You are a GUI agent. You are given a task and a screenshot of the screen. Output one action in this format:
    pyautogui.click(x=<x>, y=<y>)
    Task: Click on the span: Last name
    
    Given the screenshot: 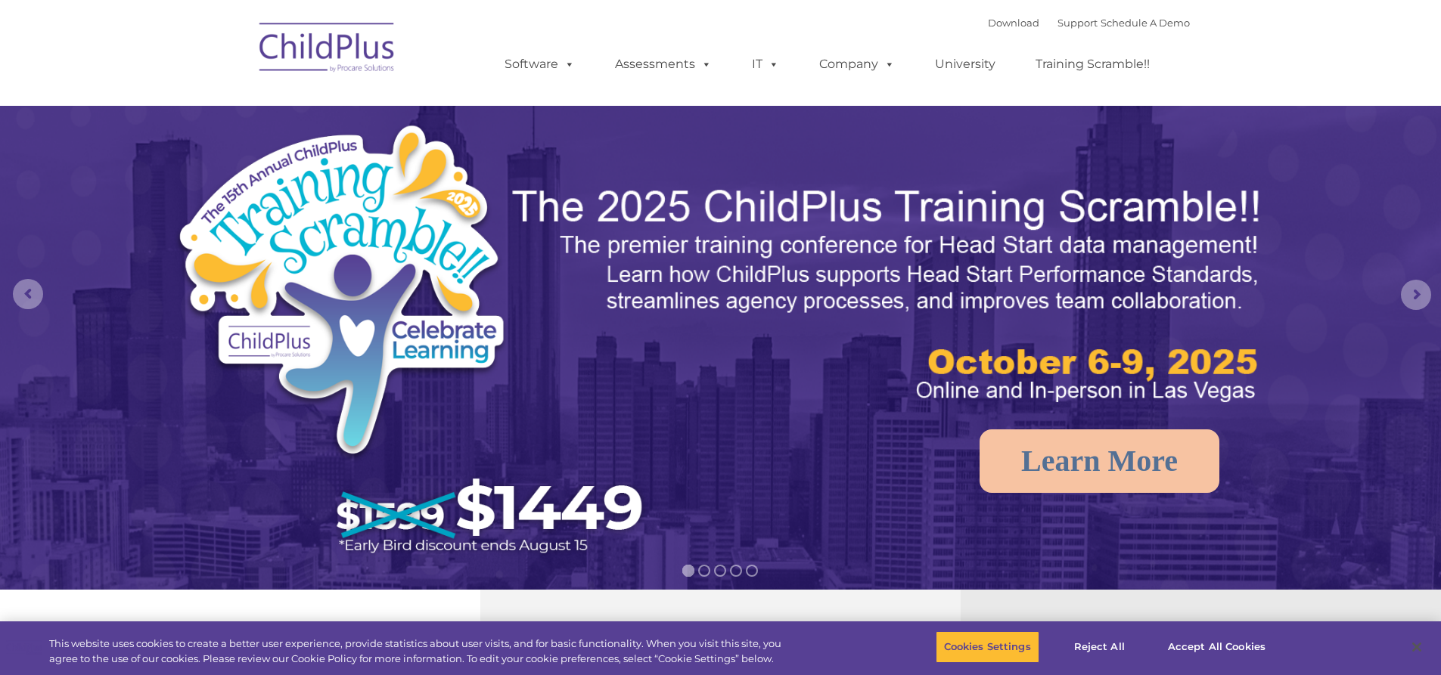 What is the action you would take?
    pyautogui.click(x=233, y=105)
    